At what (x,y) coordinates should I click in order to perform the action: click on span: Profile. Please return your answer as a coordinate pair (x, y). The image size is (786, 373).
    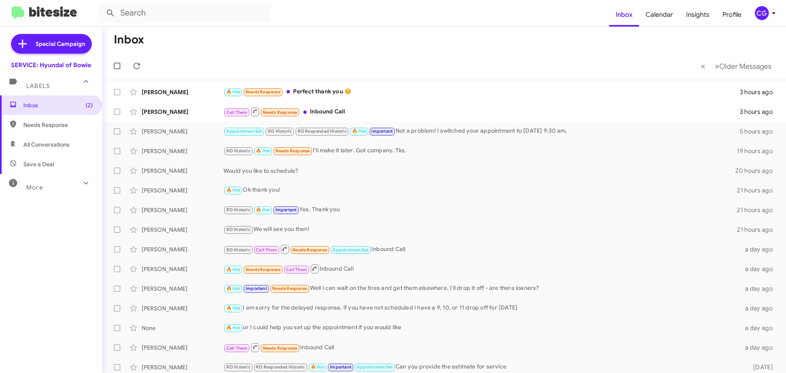
    Looking at the image, I should click on (732, 15).